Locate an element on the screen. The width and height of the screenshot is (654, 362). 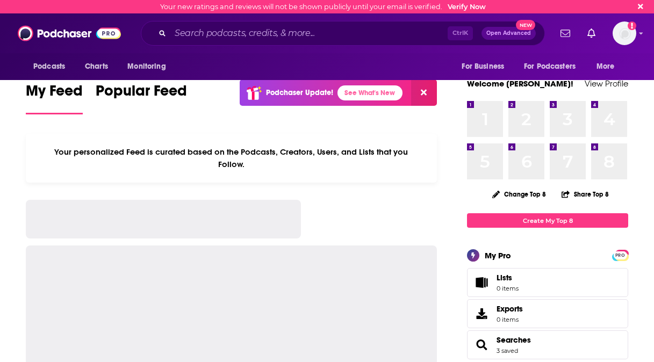
span: For Business is located at coordinates (483, 67).